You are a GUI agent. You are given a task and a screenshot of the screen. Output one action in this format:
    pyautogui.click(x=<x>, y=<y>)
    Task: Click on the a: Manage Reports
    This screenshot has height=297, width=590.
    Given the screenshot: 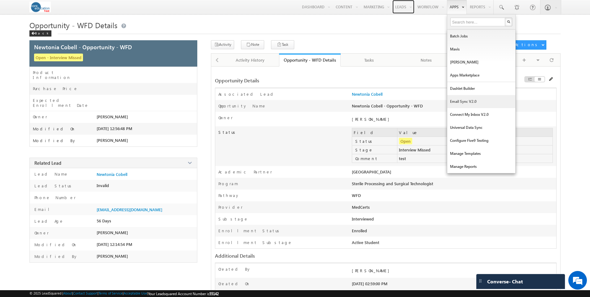 What is the action you would take?
    pyautogui.click(x=481, y=167)
    